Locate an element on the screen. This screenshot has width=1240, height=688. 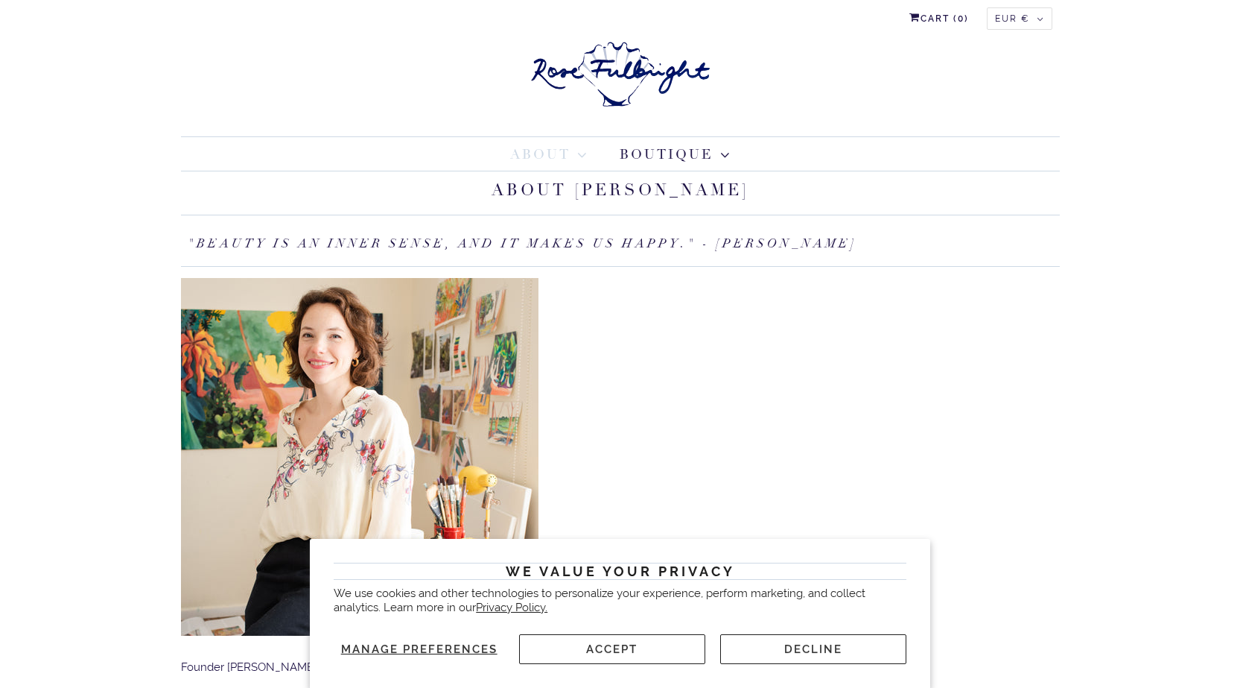
button: EUR € is located at coordinates (1020, 19).